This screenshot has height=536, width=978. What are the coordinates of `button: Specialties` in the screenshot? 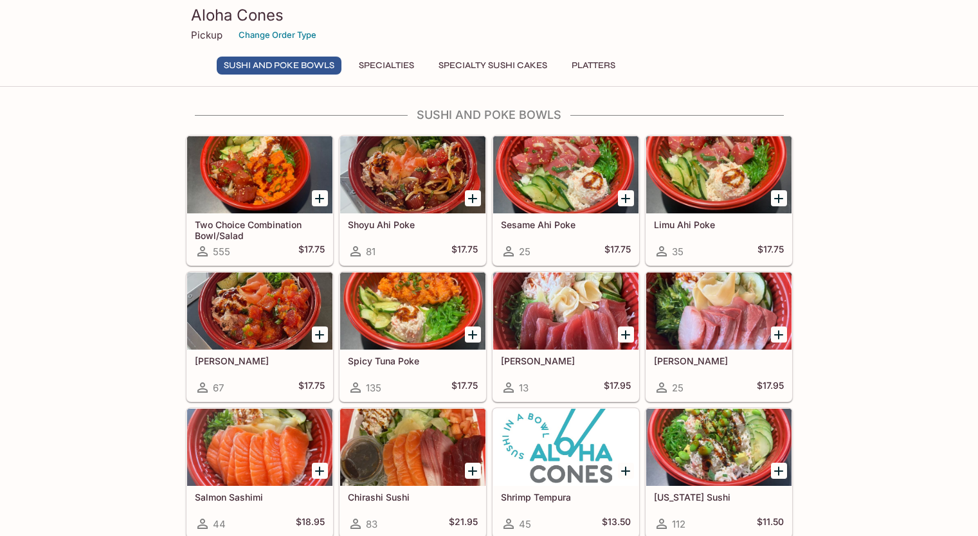 It's located at (386, 66).